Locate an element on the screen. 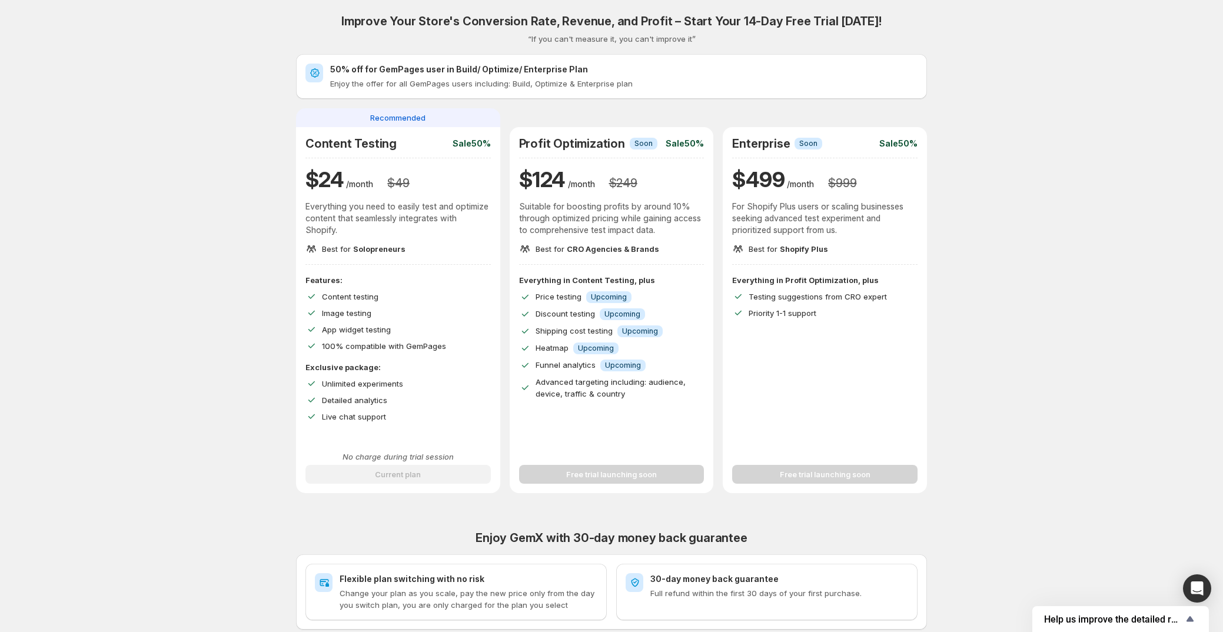 The width and height of the screenshot is (1223, 632). p: Everything in Content Testing, plus is located at coordinates (611, 280).